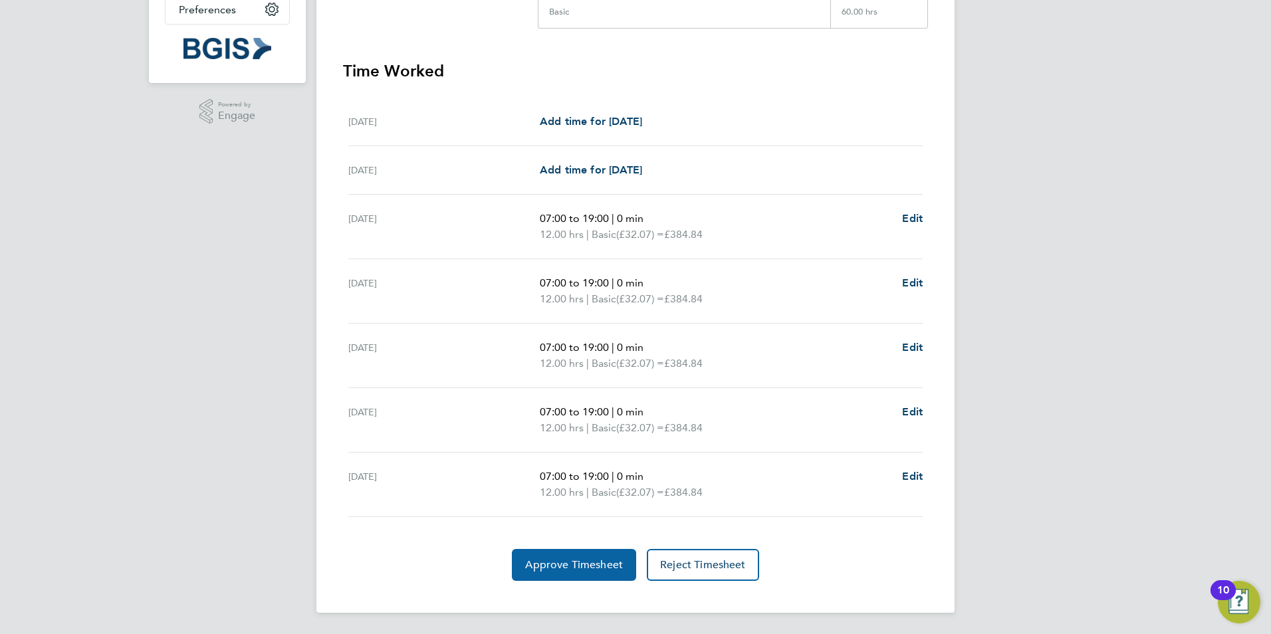 This screenshot has width=1271, height=634. Describe the element at coordinates (574, 565) in the screenshot. I see `button: Approve Timesheet` at that location.